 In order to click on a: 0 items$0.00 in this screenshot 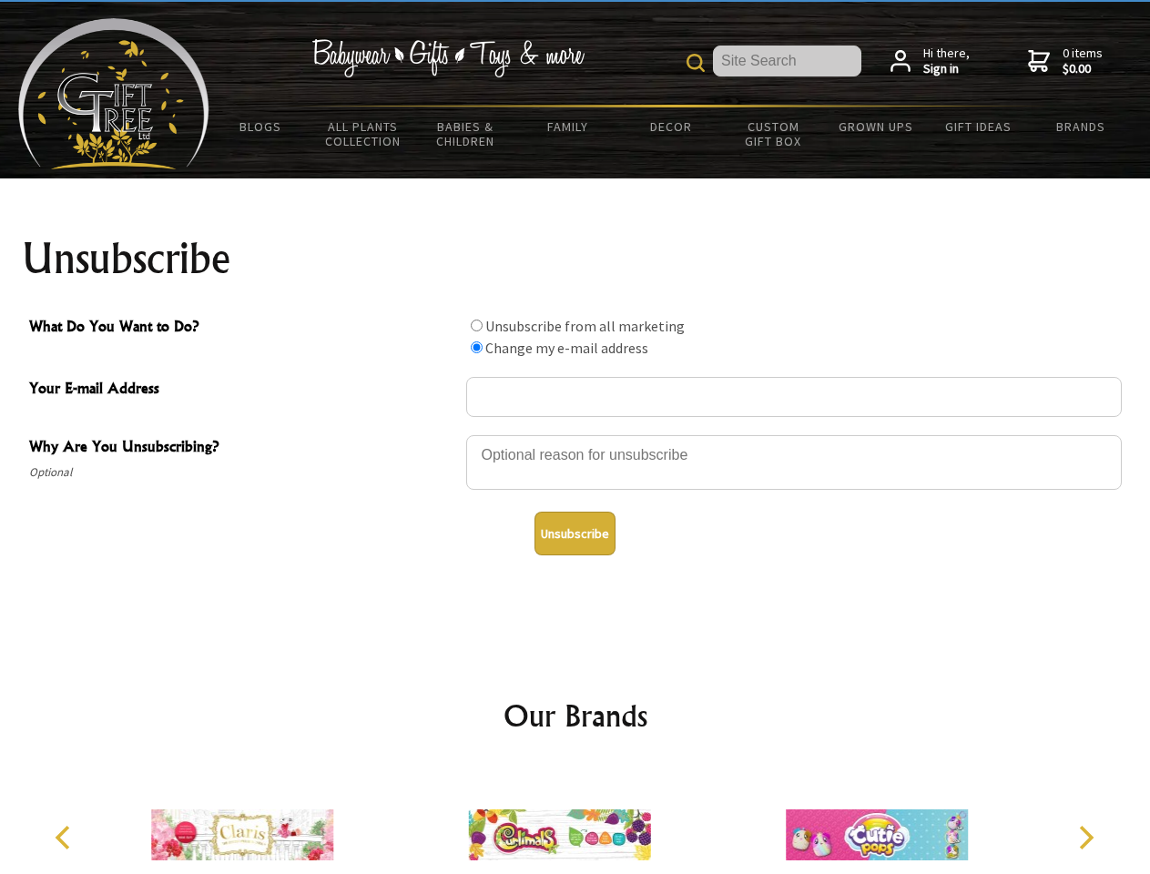, I will do `click(1065, 61)`.